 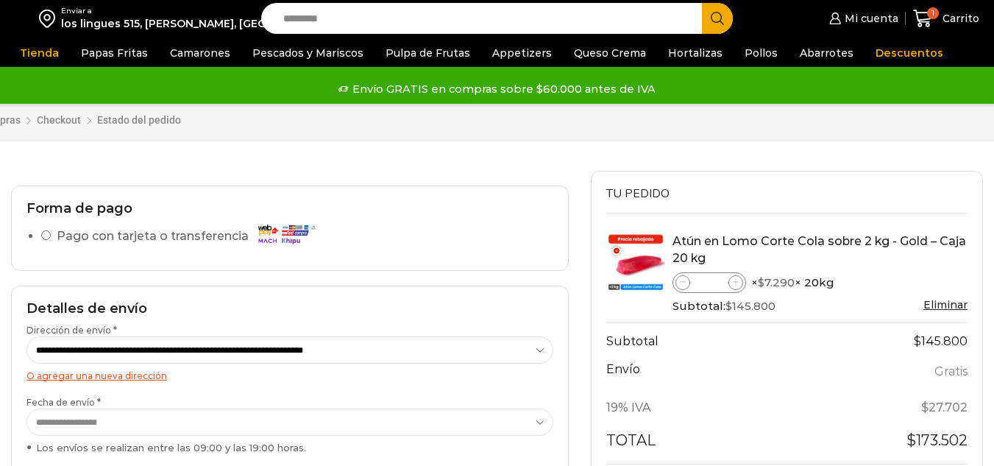 I want to click on a: Appetizers, so click(x=522, y=53).